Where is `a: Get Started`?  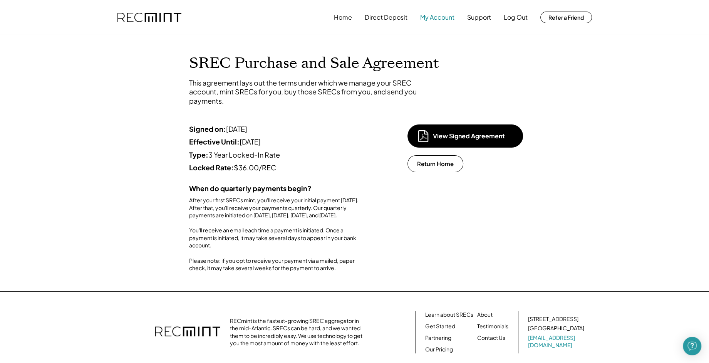
a: Get Started is located at coordinates (440, 326).